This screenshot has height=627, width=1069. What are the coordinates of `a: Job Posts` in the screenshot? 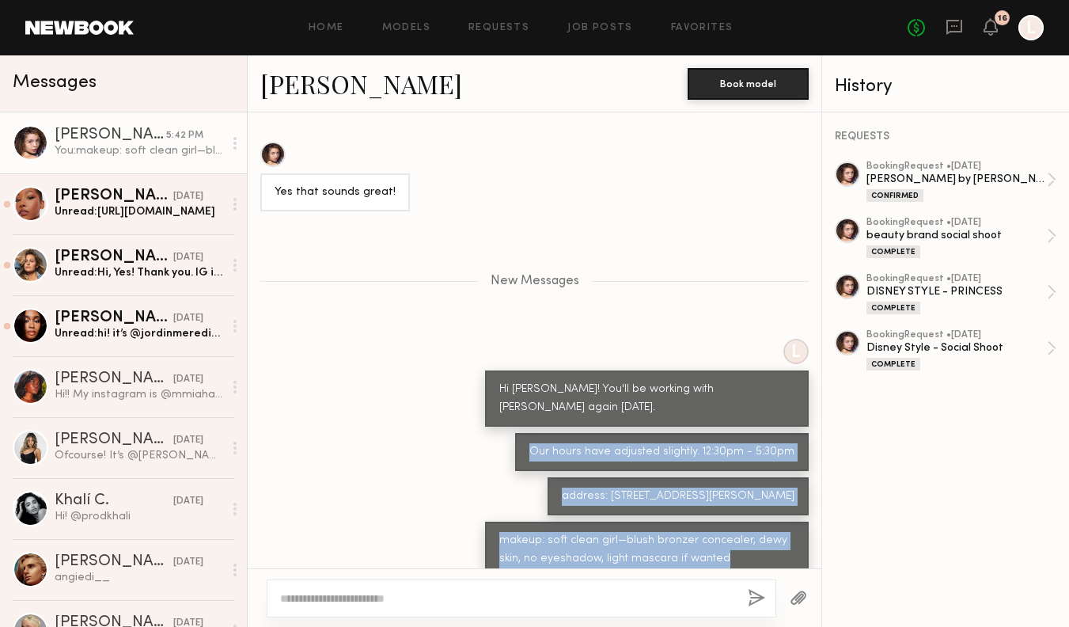 It's located at (600, 28).